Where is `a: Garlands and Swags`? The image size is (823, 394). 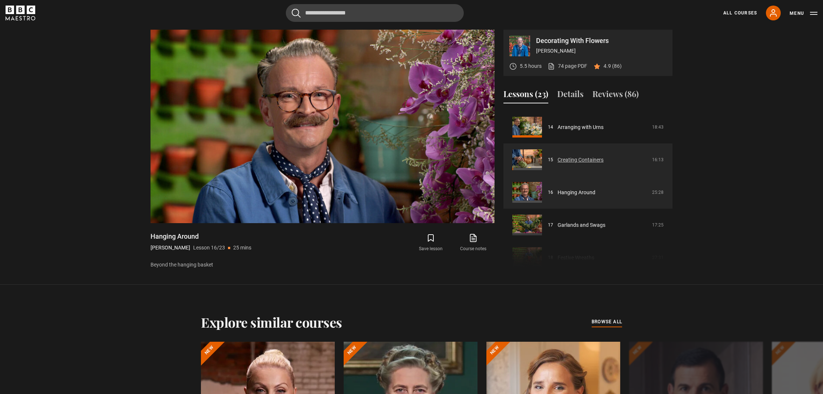 a: Garlands and Swags is located at coordinates (581, 225).